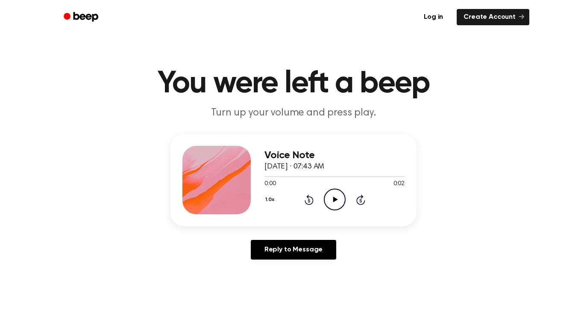 This screenshot has width=587, height=319. I want to click on button: 1.0x, so click(271, 200).